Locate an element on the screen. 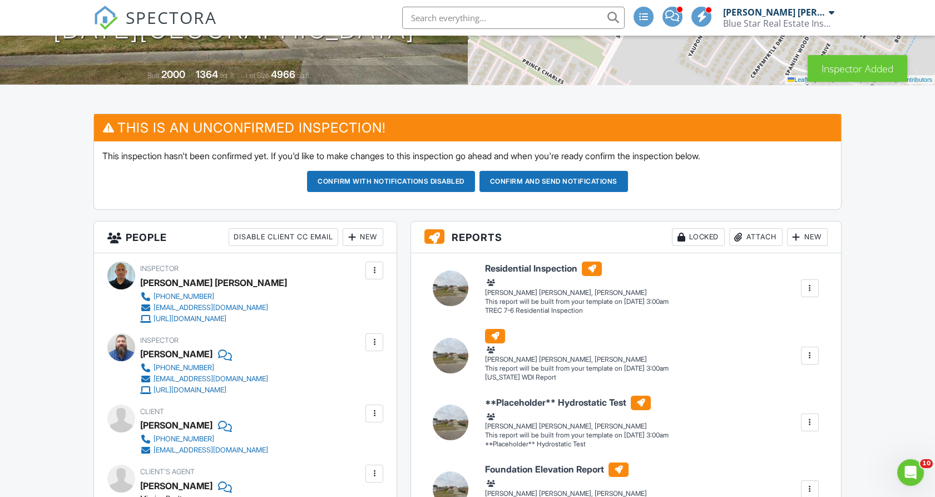 This screenshot has height=497, width=935. div: Disable Client CC Email is located at coordinates (283, 237).